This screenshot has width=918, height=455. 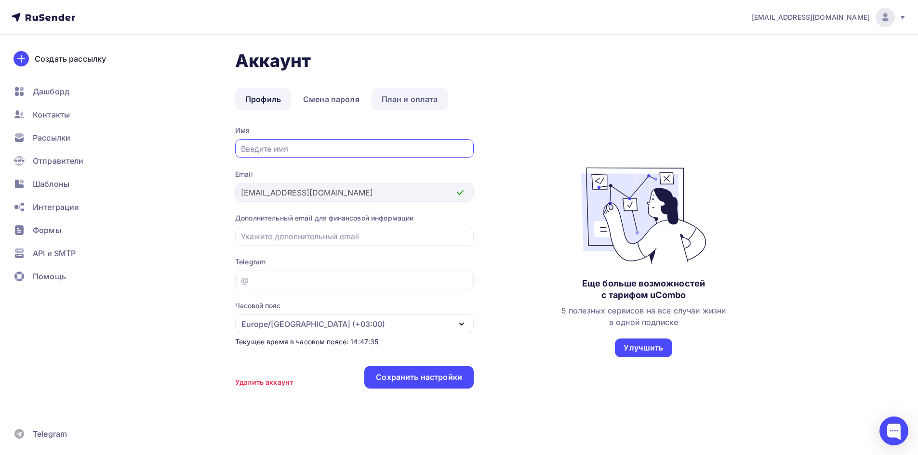 What do you see at coordinates (49, 277) in the screenshot?
I see `span: Помощь` at bounding box center [49, 277].